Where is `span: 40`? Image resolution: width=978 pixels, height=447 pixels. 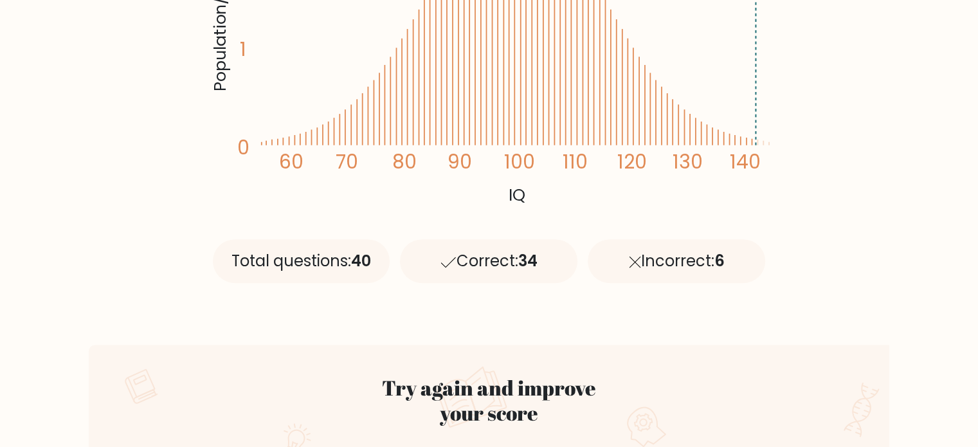
span: 40 is located at coordinates (361, 260).